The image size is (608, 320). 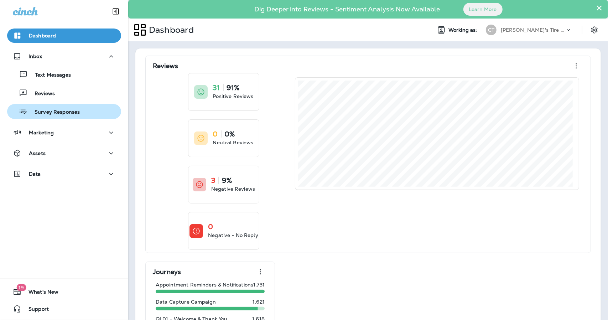 What do you see at coordinates (167, 272) in the screenshot?
I see `p: Journeys` at bounding box center [167, 272].